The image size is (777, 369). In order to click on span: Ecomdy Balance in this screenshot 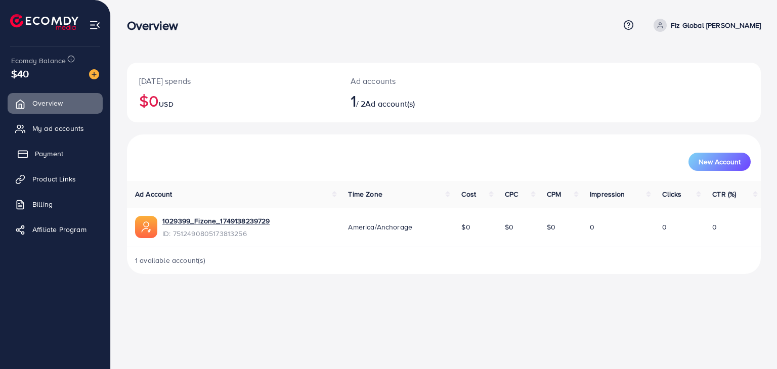, I will do `click(38, 61)`.